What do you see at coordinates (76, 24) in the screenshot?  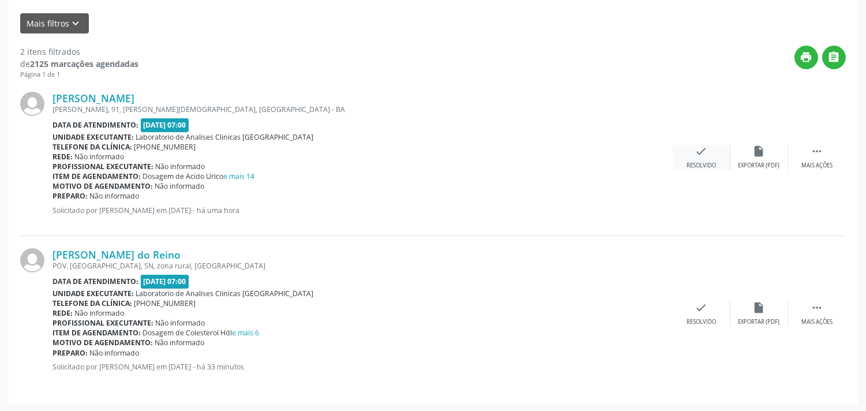 I see `i: keyboard_arrow_down` at bounding box center [76, 24].